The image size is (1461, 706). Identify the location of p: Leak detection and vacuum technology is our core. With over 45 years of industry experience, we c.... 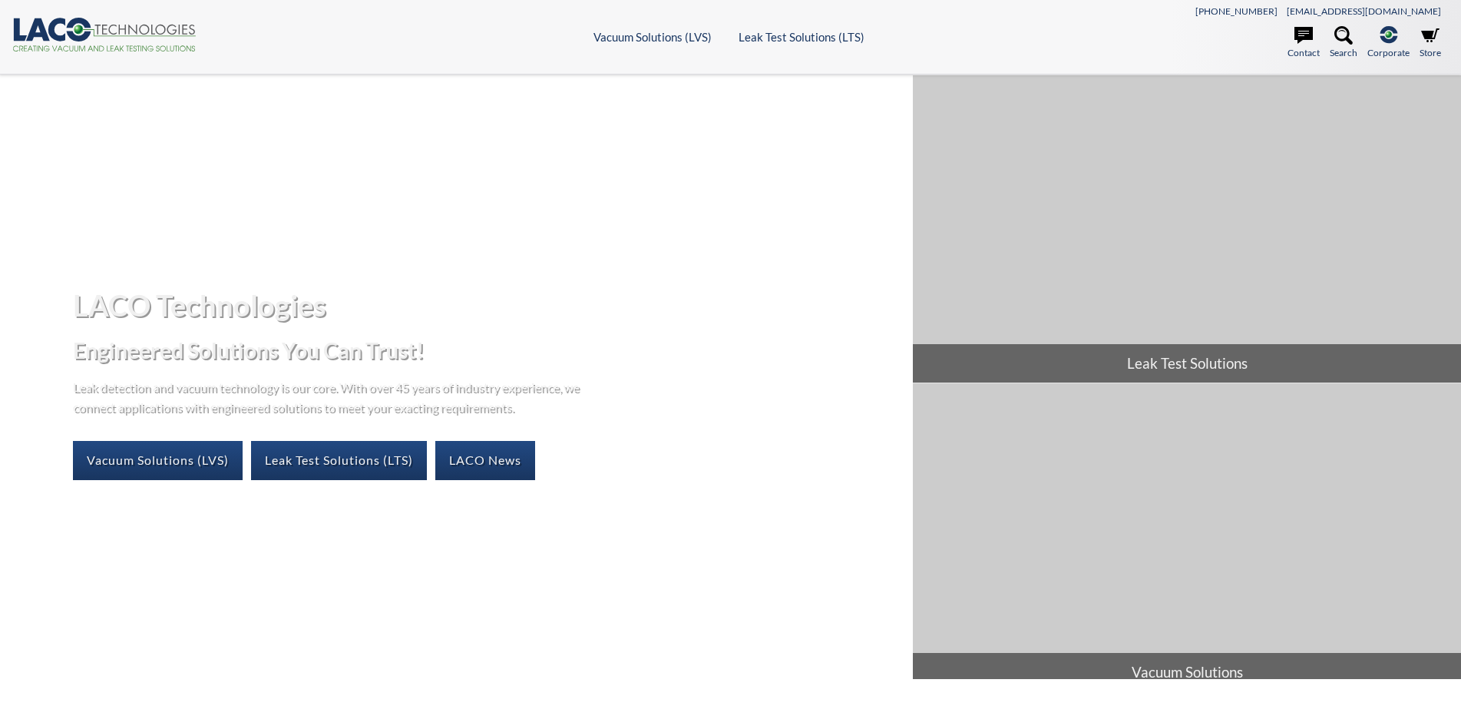
(330, 396).